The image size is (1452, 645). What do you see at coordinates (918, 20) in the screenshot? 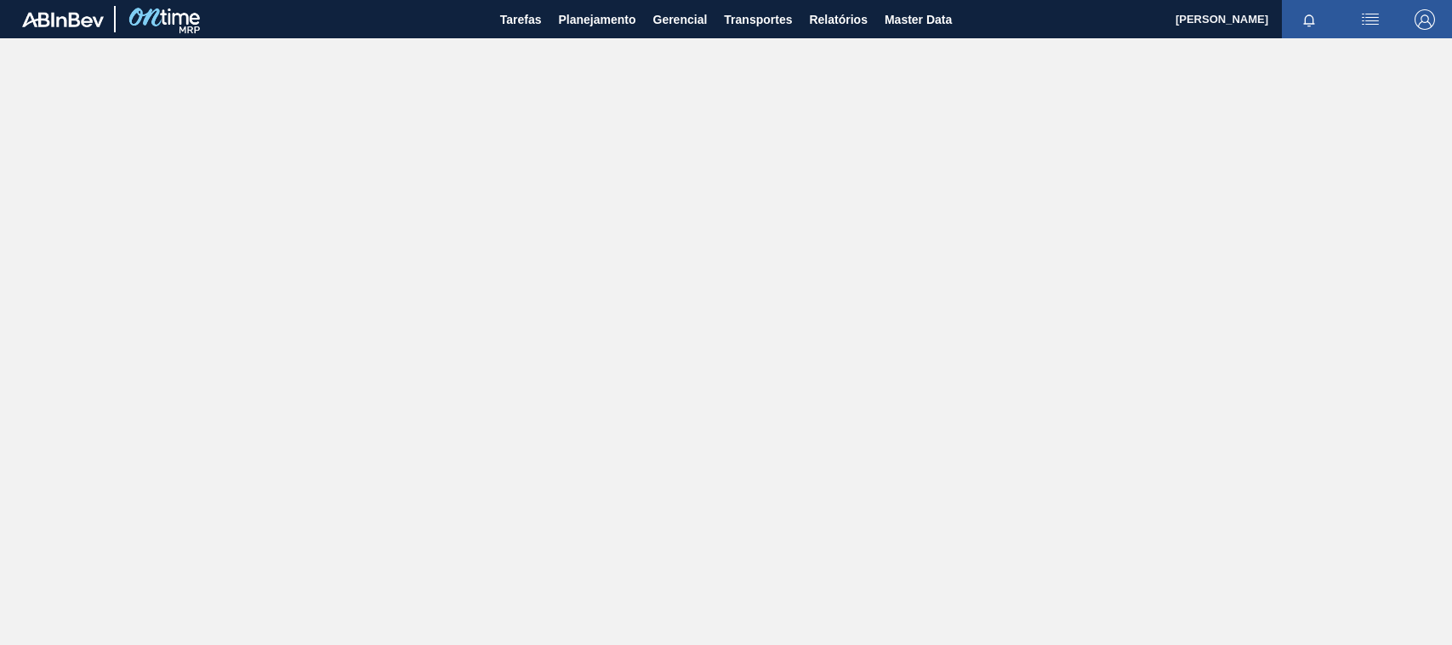
I see `span: Master Data` at bounding box center [918, 20].